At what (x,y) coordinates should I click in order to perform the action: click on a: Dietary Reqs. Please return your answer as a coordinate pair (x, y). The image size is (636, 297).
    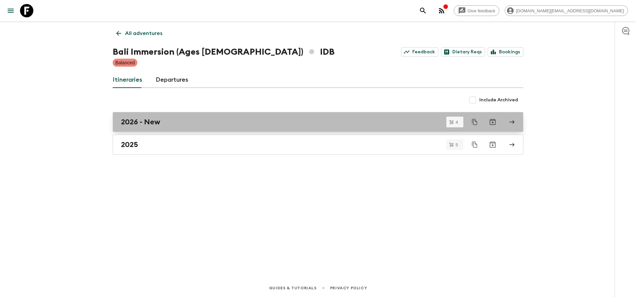
    Looking at the image, I should click on (463, 52).